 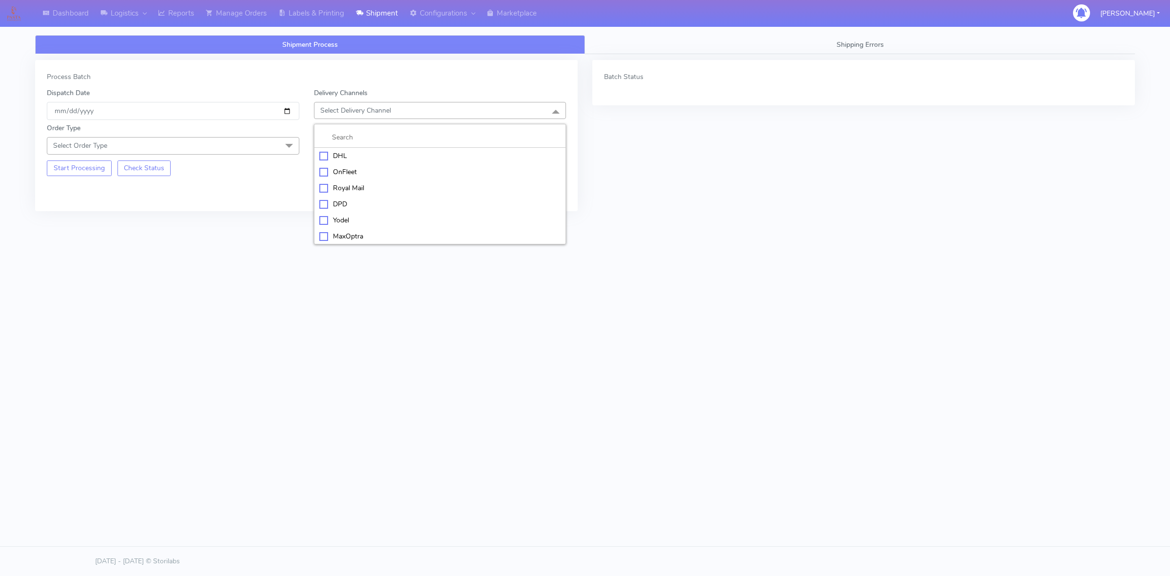 What do you see at coordinates (585, 44) in the screenshot?
I see `ul: Tabs` at bounding box center [585, 44].